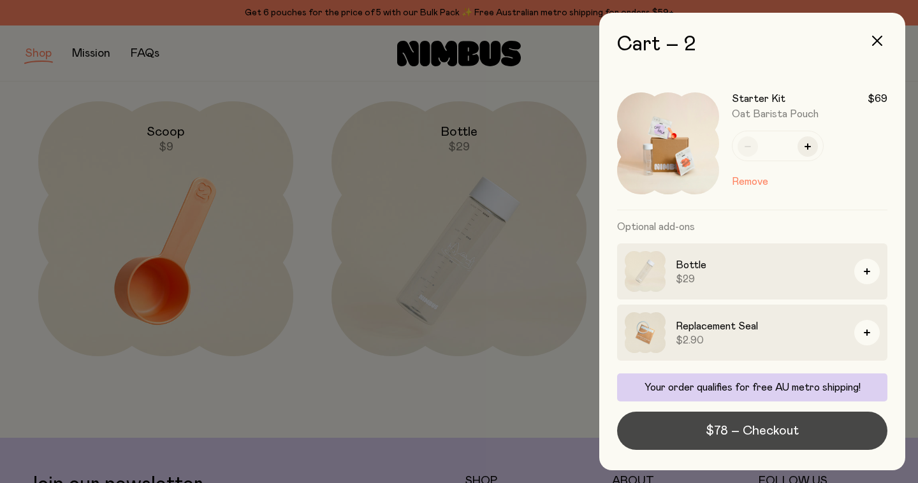 This screenshot has height=483, width=918. Describe the element at coordinates (878, 99) in the screenshot. I see `span: $69` at that location.